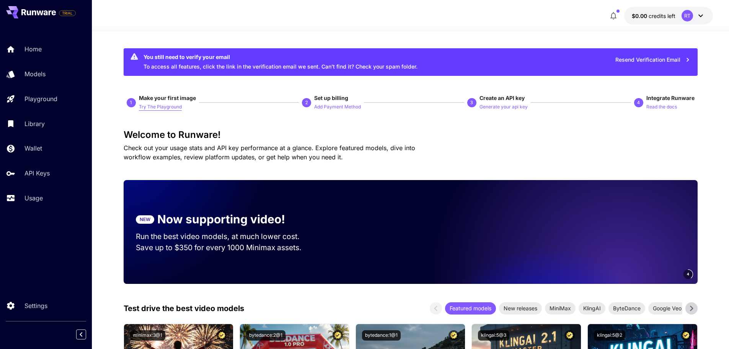 Image resolution: width=729 pixels, height=349 pixels. I want to click on span: KlingAI, so click(592, 308).